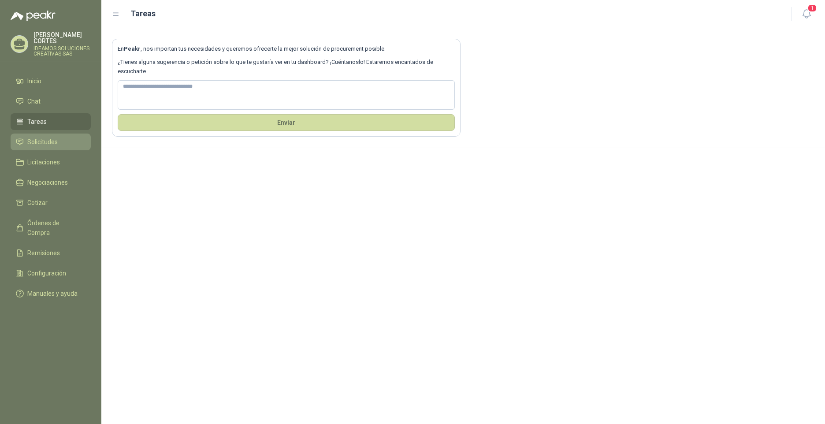 This screenshot has height=424, width=825. Describe the element at coordinates (812, 8) in the screenshot. I see `span: 1` at that location.